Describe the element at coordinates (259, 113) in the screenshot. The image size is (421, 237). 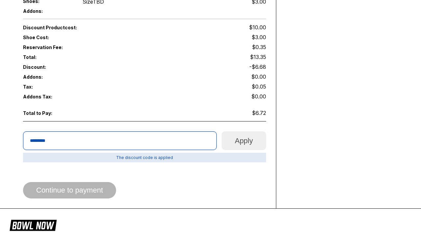
I see `span: $6.72` at that location.